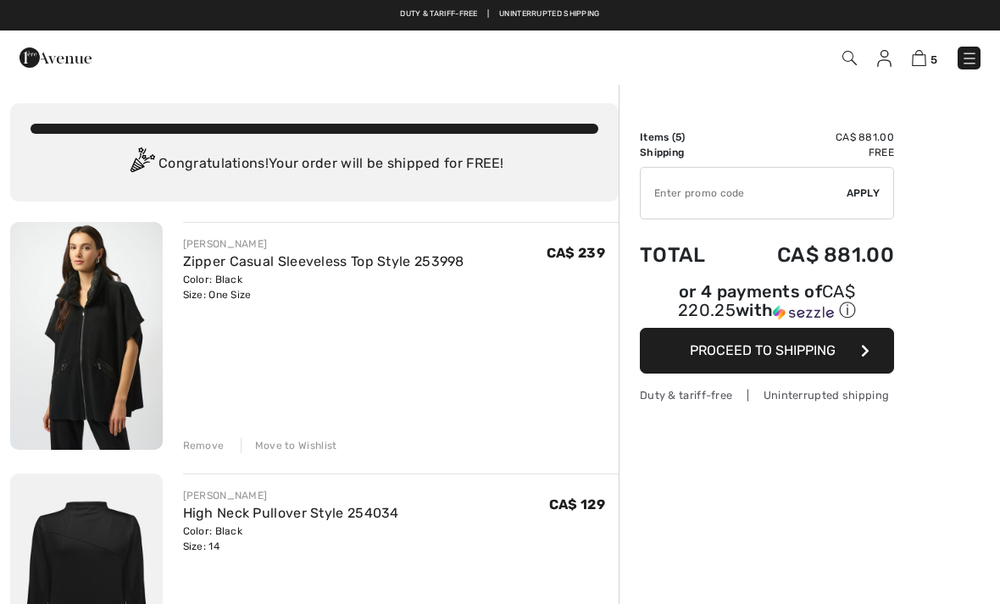 This screenshot has height=604, width=1000. What do you see at coordinates (324, 287) in the screenshot?
I see `div: Color: Black Size: One Size` at bounding box center [324, 287].